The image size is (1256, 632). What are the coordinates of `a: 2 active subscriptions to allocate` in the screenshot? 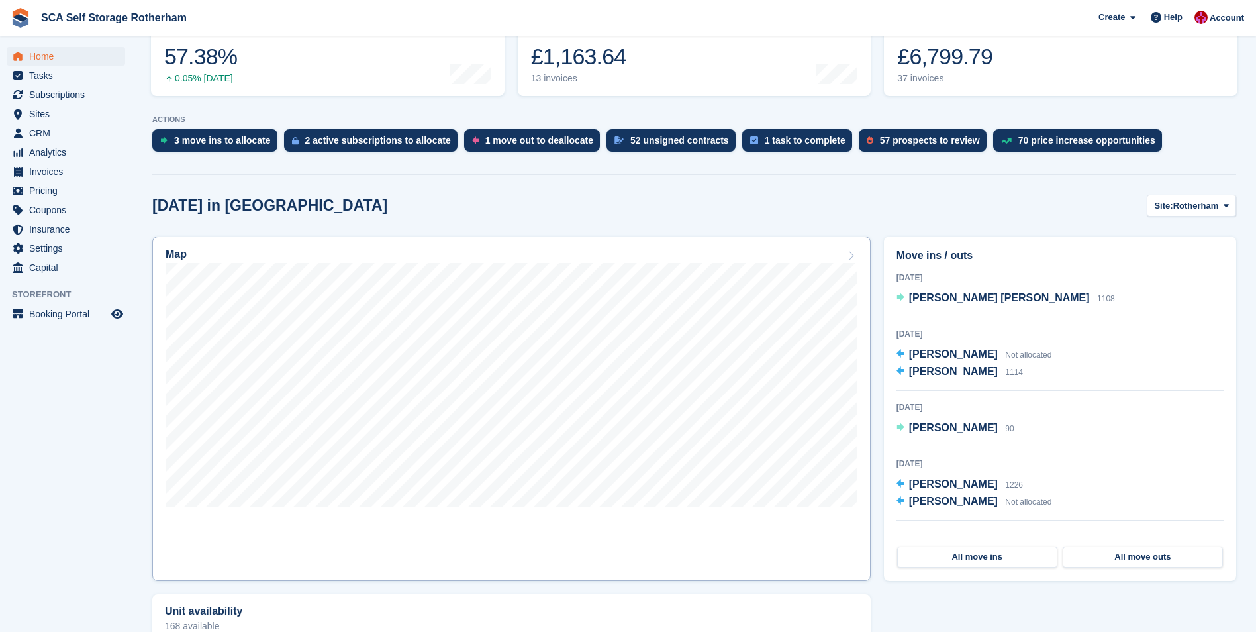 It's located at (374, 144).